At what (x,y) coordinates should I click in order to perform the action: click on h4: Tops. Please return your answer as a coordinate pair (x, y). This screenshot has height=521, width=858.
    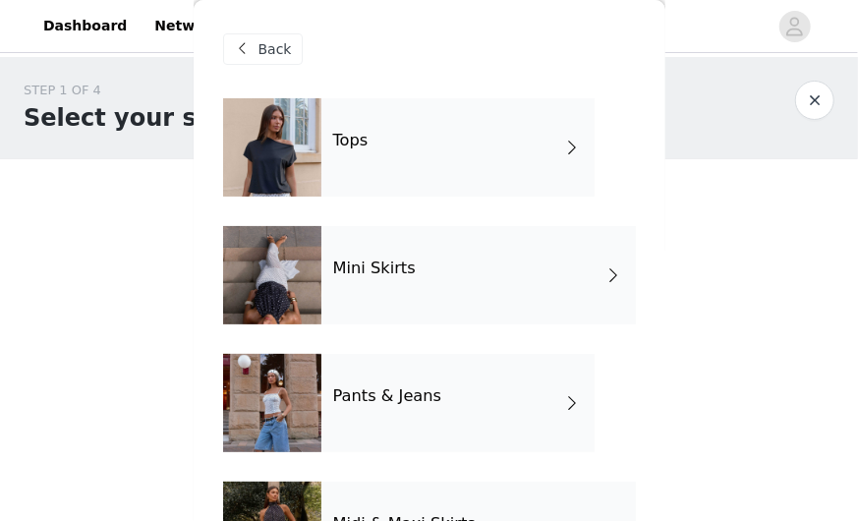
    Looking at the image, I should click on (351, 141).